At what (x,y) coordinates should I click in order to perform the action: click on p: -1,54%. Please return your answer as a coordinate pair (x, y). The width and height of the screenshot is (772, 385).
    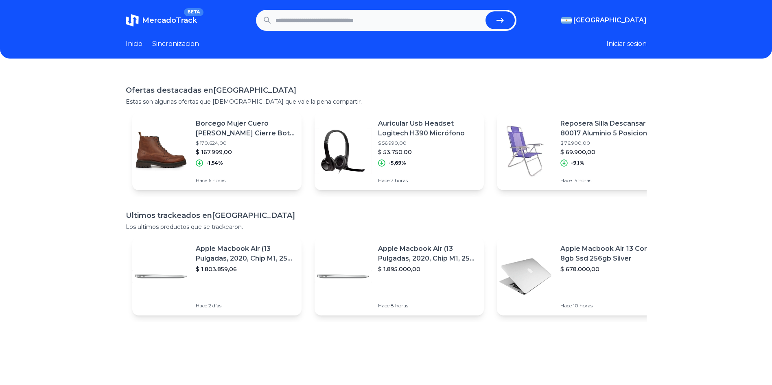
    Looking at the image, I should click on (214, 163).